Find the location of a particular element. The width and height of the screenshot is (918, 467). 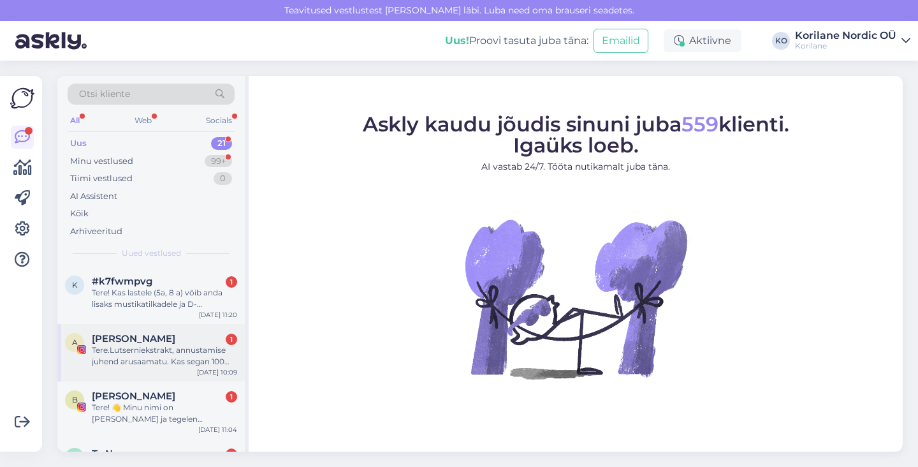

div: Proovi tasuta juba täna: is located at coordinates (517, 41).